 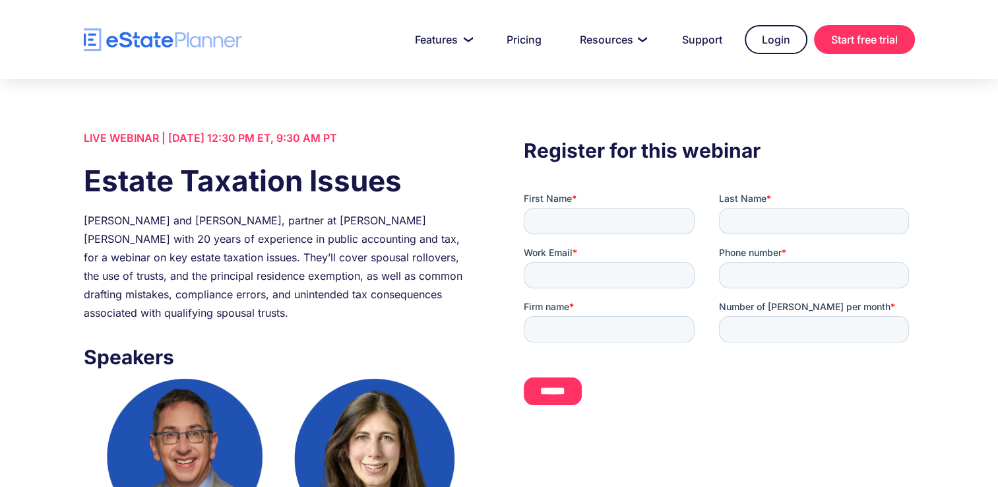 I want to click on h3: Speakers, so click(x=279, y=357).